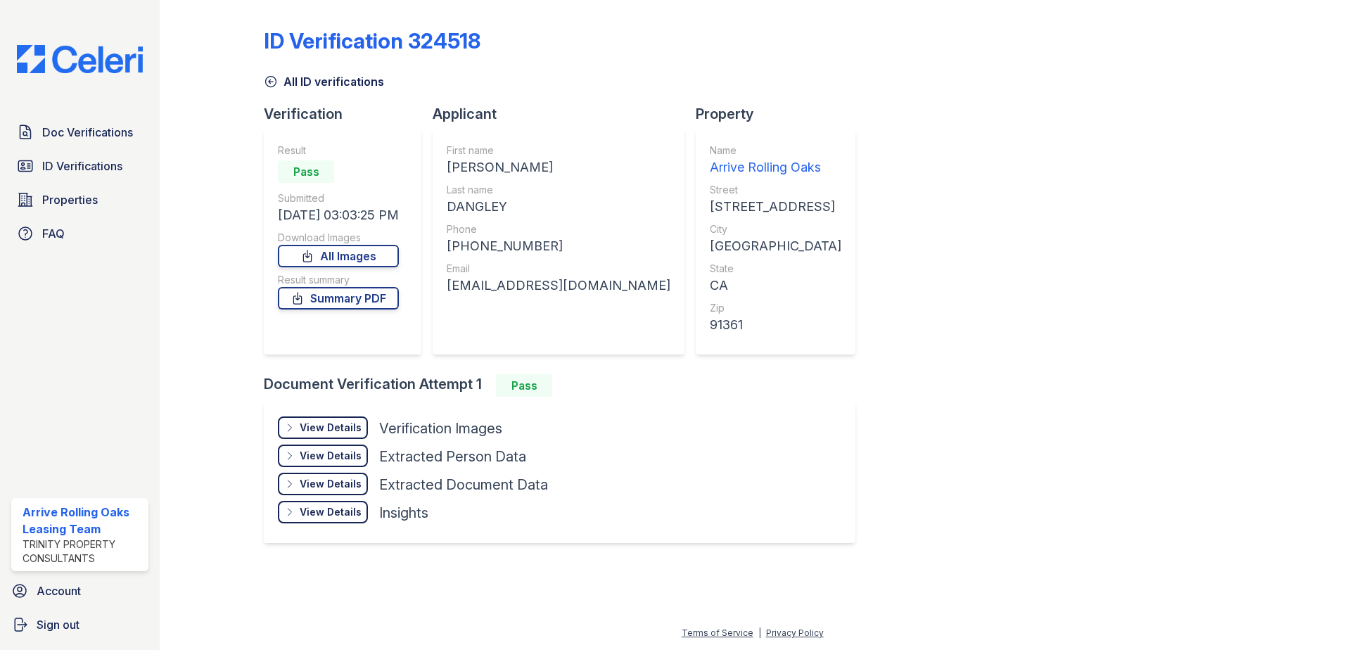 The height and width of the screenshot is (650, 1345). I want to click on div: Email, so click(559, 269).